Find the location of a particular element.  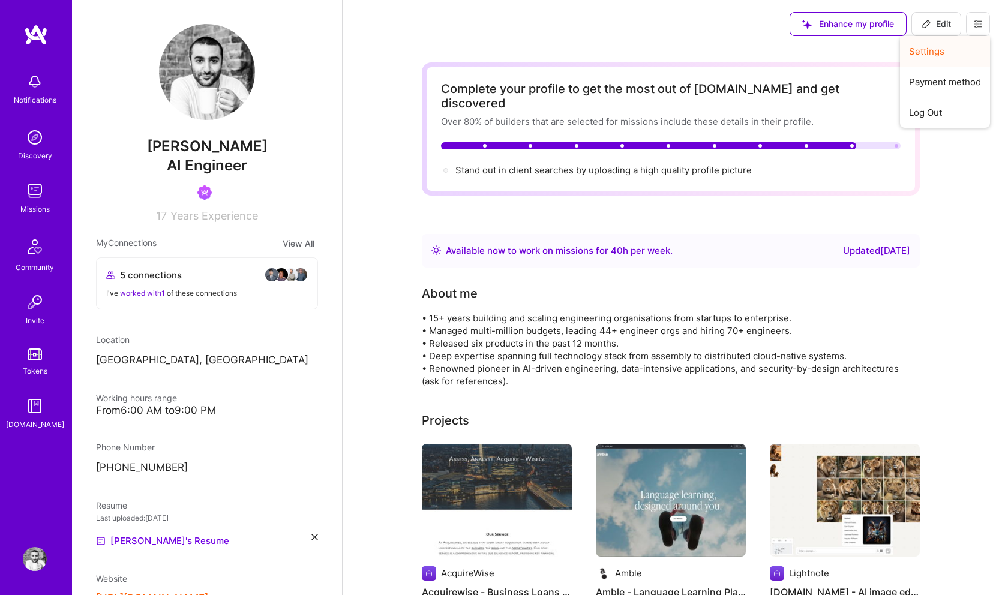

img: Invite is located at coordinates (35, 302).